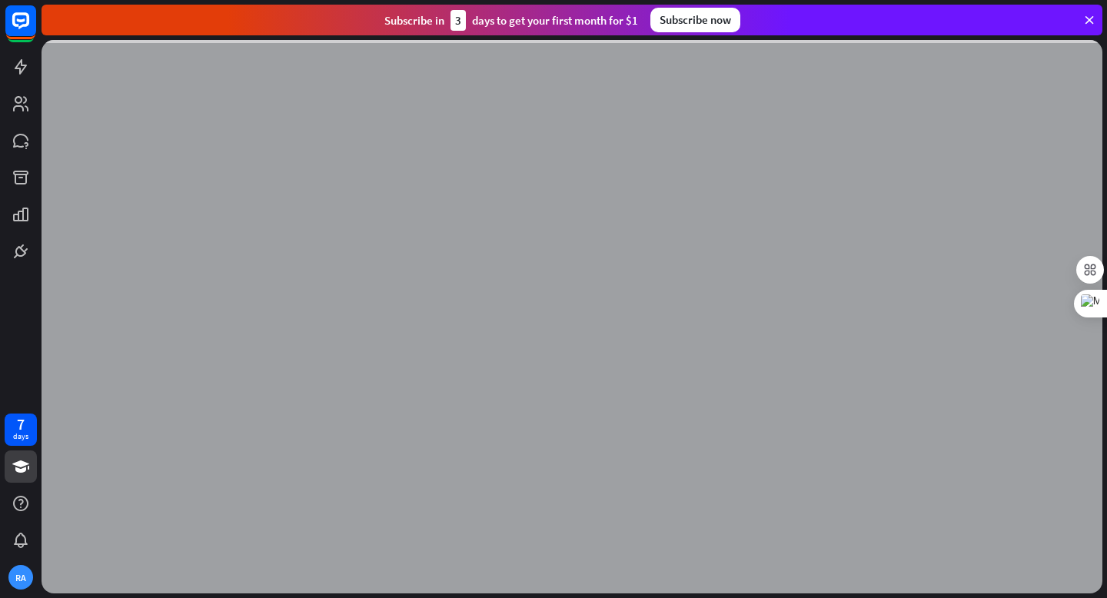 Image resolution: width=1107 pixels, height=598 pixels. Describe the element at coordinates (21, 437) in the screenshot. I see `div: days` at that location.